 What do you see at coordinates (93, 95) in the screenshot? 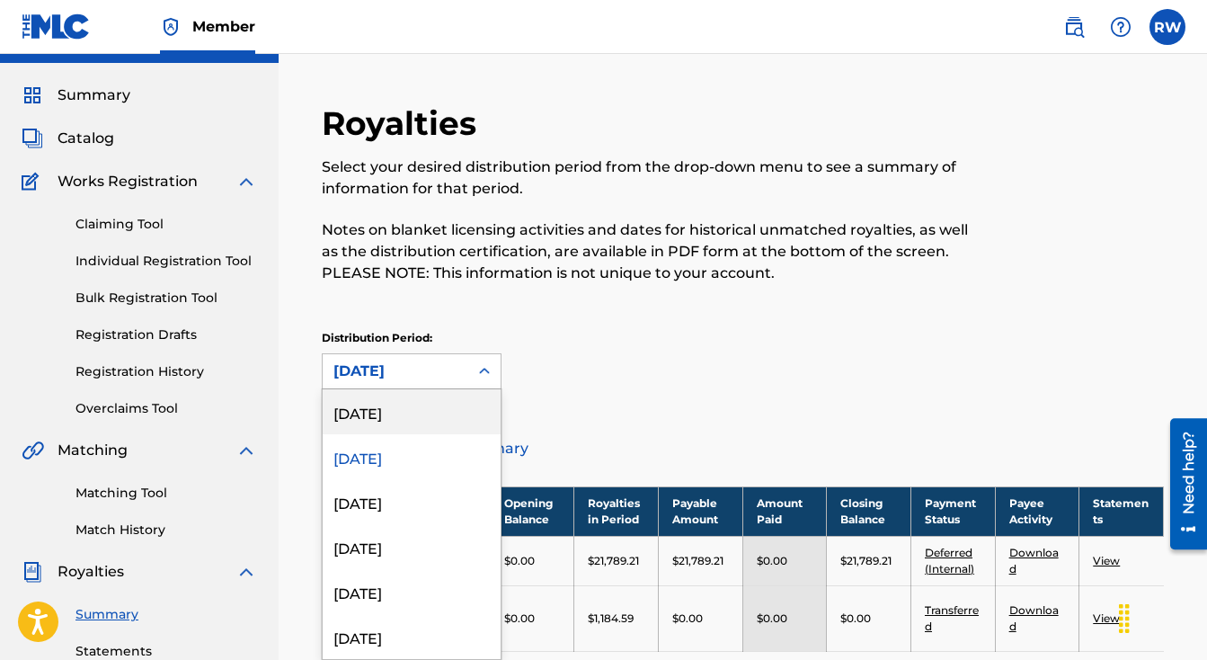
I see `span: Summary` at bounding box center [93, 95].